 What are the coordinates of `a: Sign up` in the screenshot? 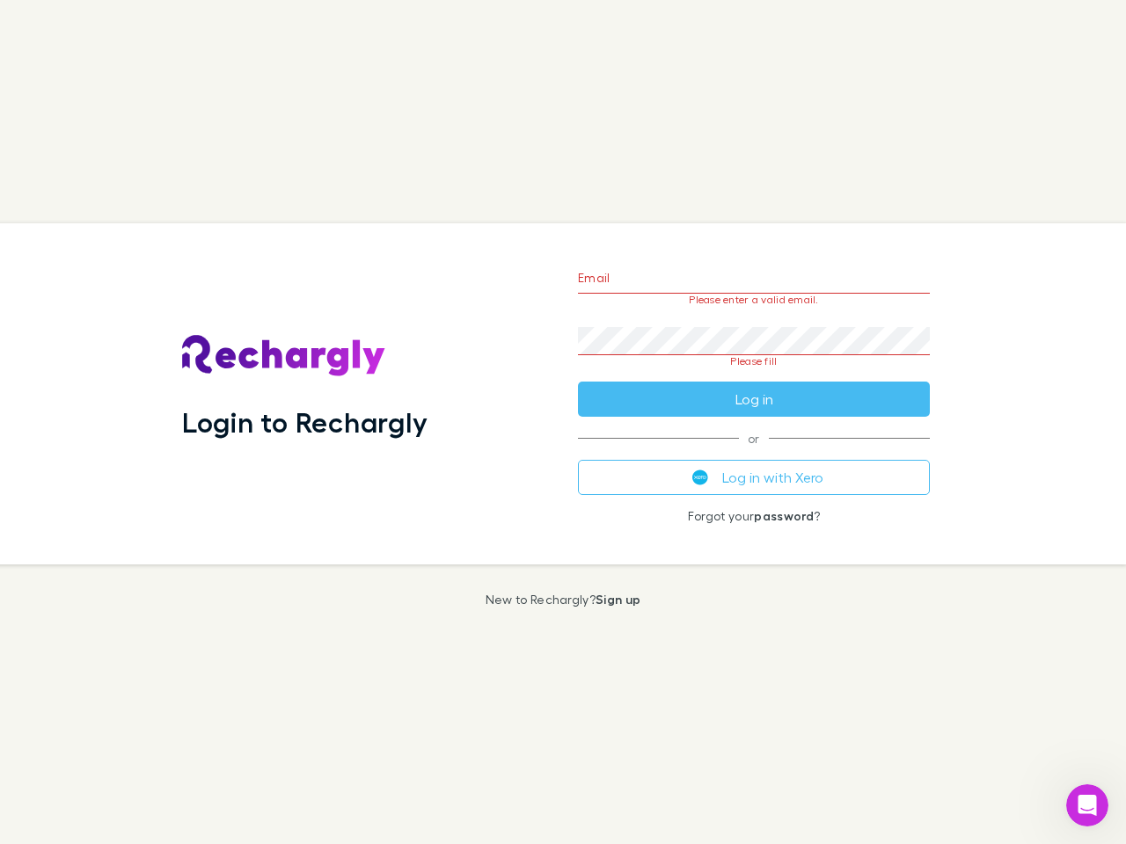 It's located at (617, 599).